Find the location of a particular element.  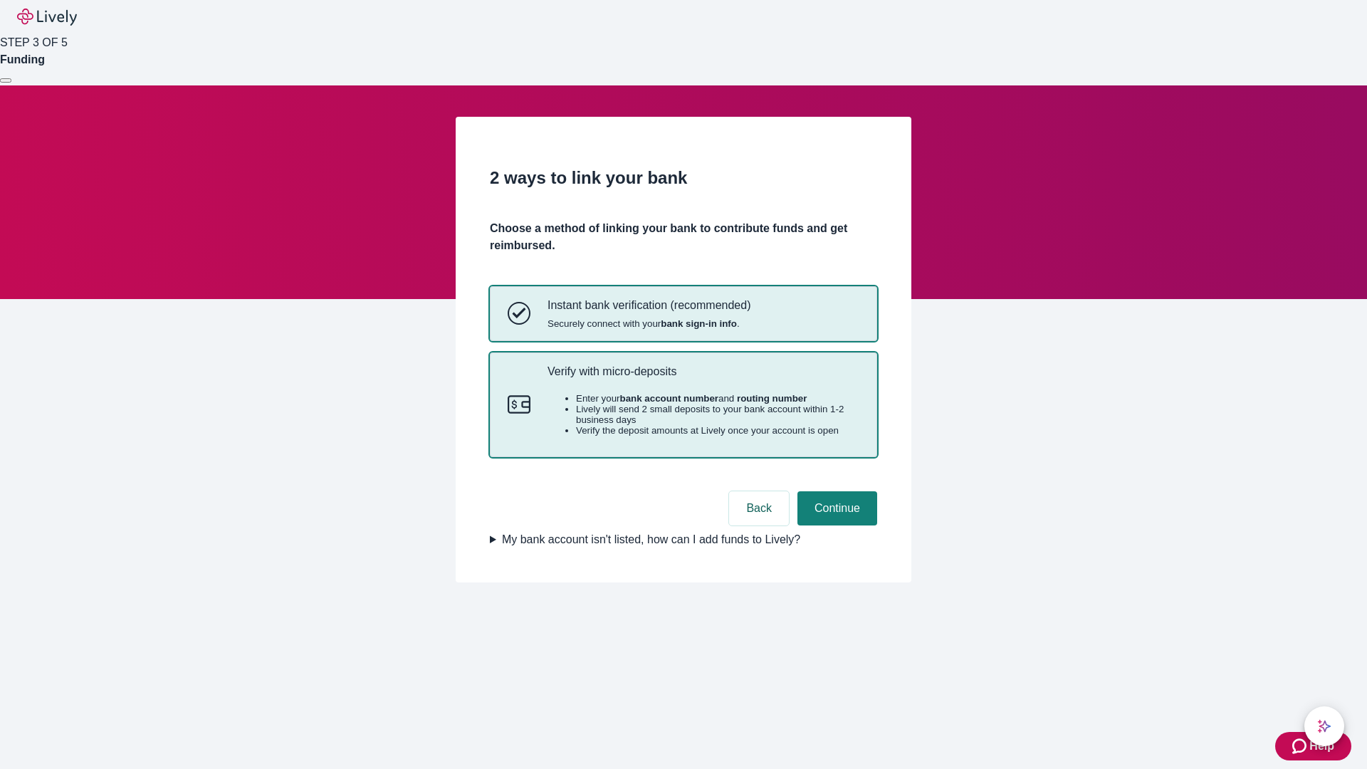

strong: bank sign-in info is located at coordinates (698, 323).